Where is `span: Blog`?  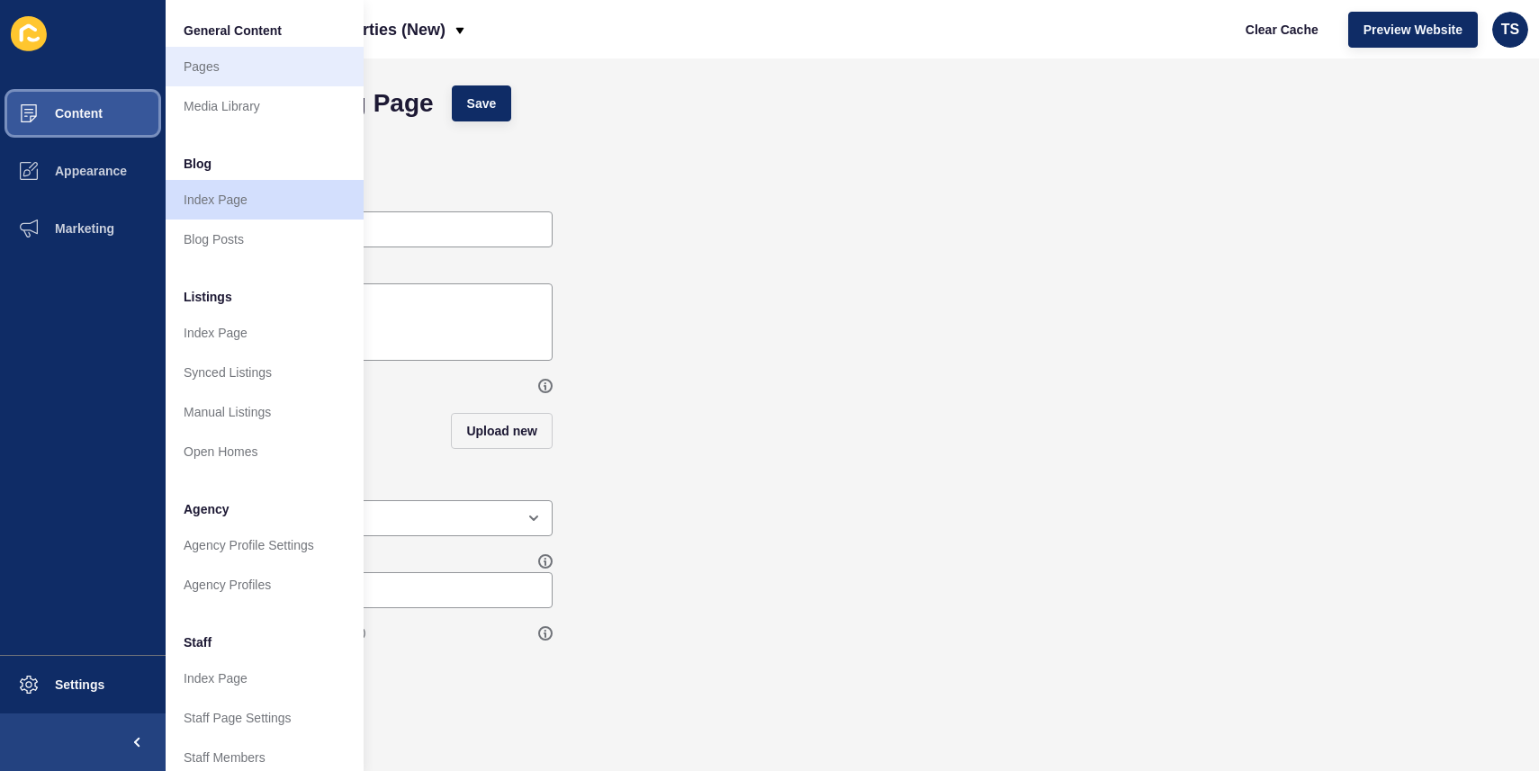
span: Blog is located at coordinates (197, 164).